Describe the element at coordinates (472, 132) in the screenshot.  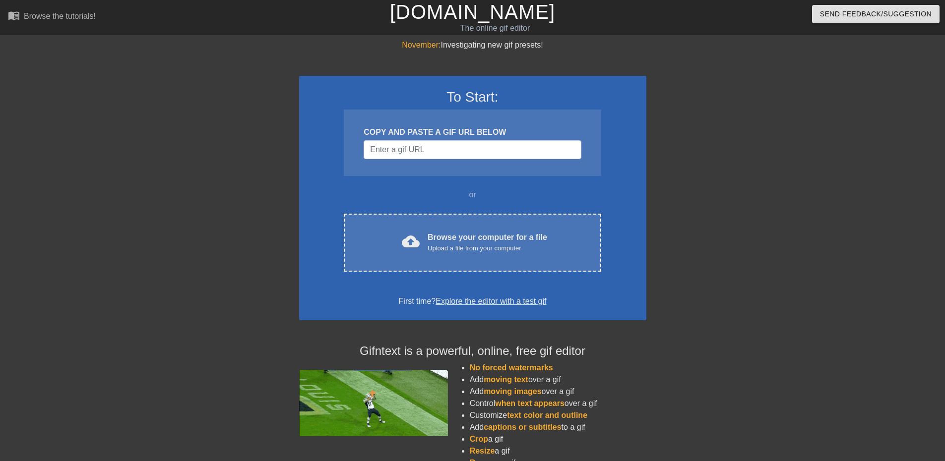
I see `div: COPY AND PASTE A GIF URL BELOW` at that location.